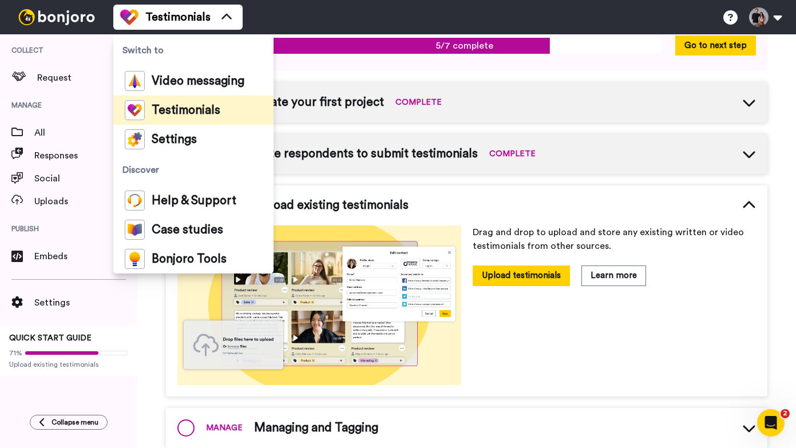 The image size is (796, 448). I want to click on button: Collapse menu, so click(69, 423).